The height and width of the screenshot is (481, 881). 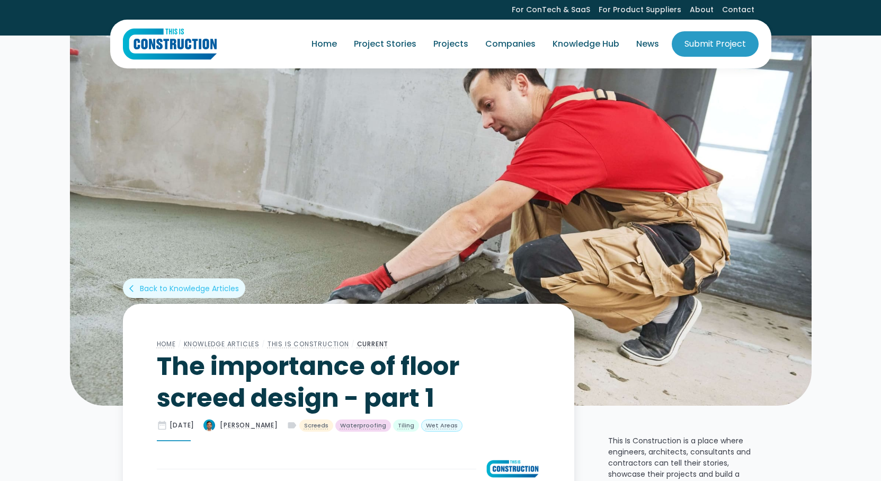 What do you see at coordinates (406, 425) in the screenshot?
I see `div: Tiling` at bounding box center [406, 425].